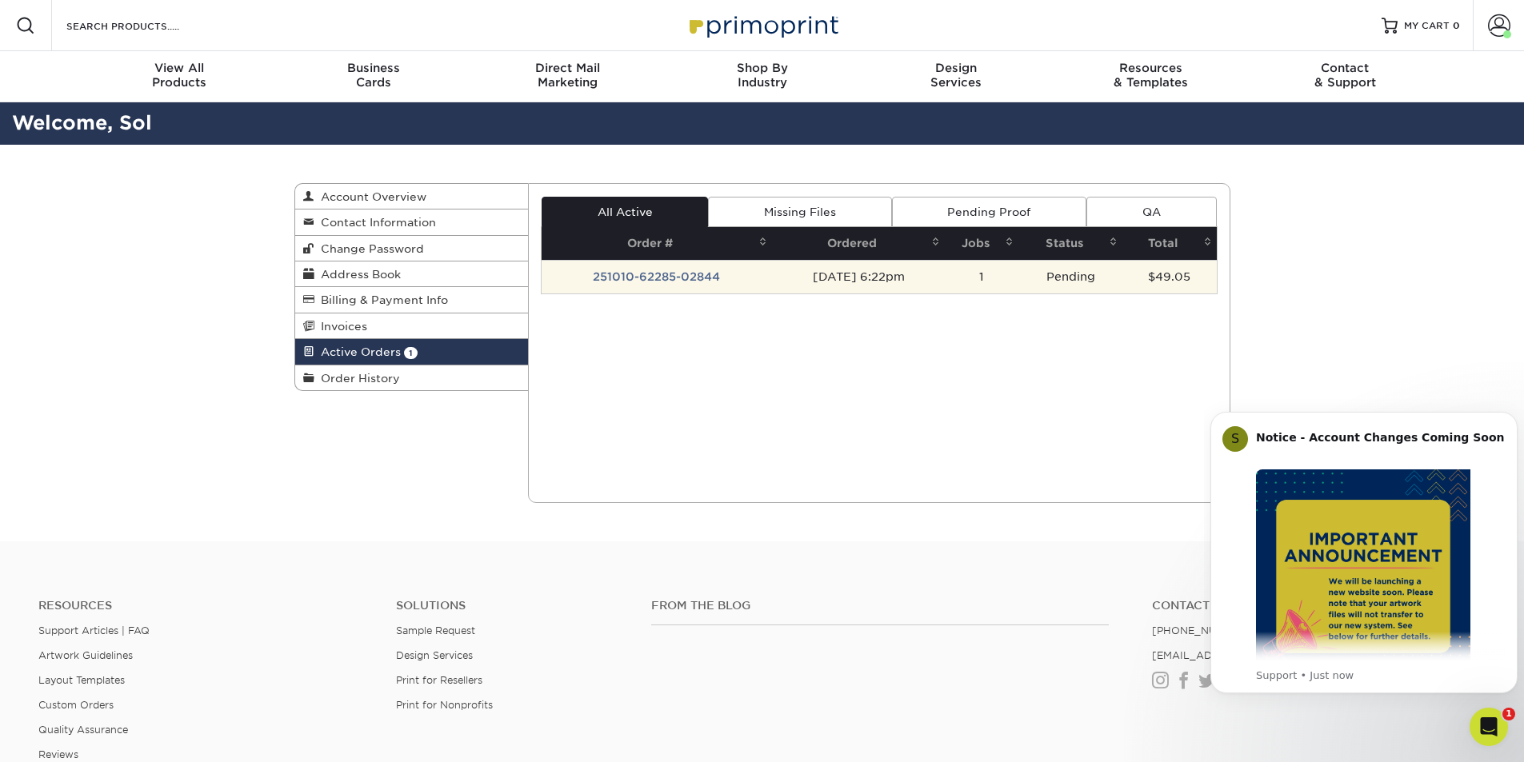 Image resolution: width=1524 pixels, height=762 pixels. Describe the element at coordinates (1070, 277) in the screenshot. I see `td: Pending` at that location.